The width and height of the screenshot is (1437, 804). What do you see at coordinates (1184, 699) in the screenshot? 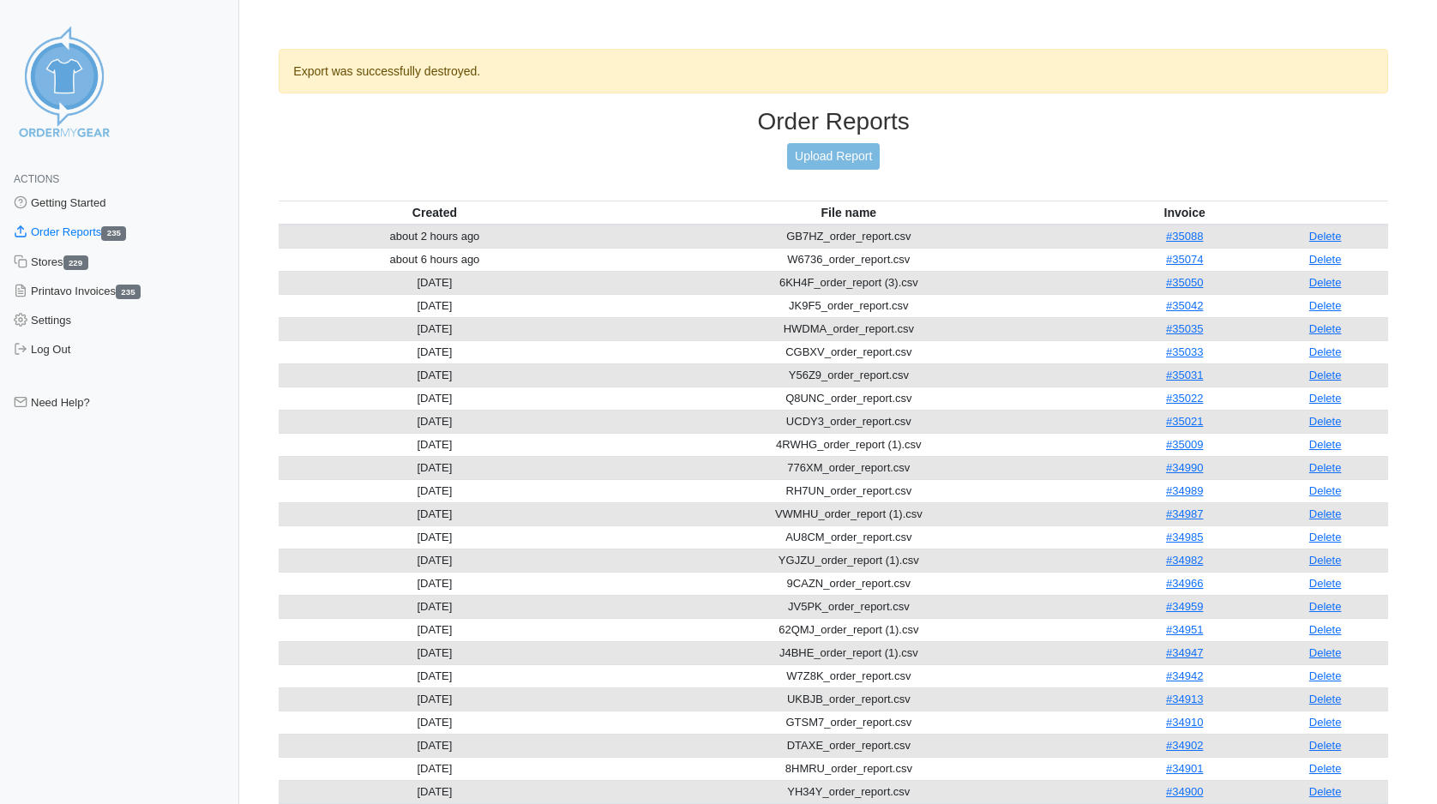
I see `a: #34913` at bounding box center [1184, 699].